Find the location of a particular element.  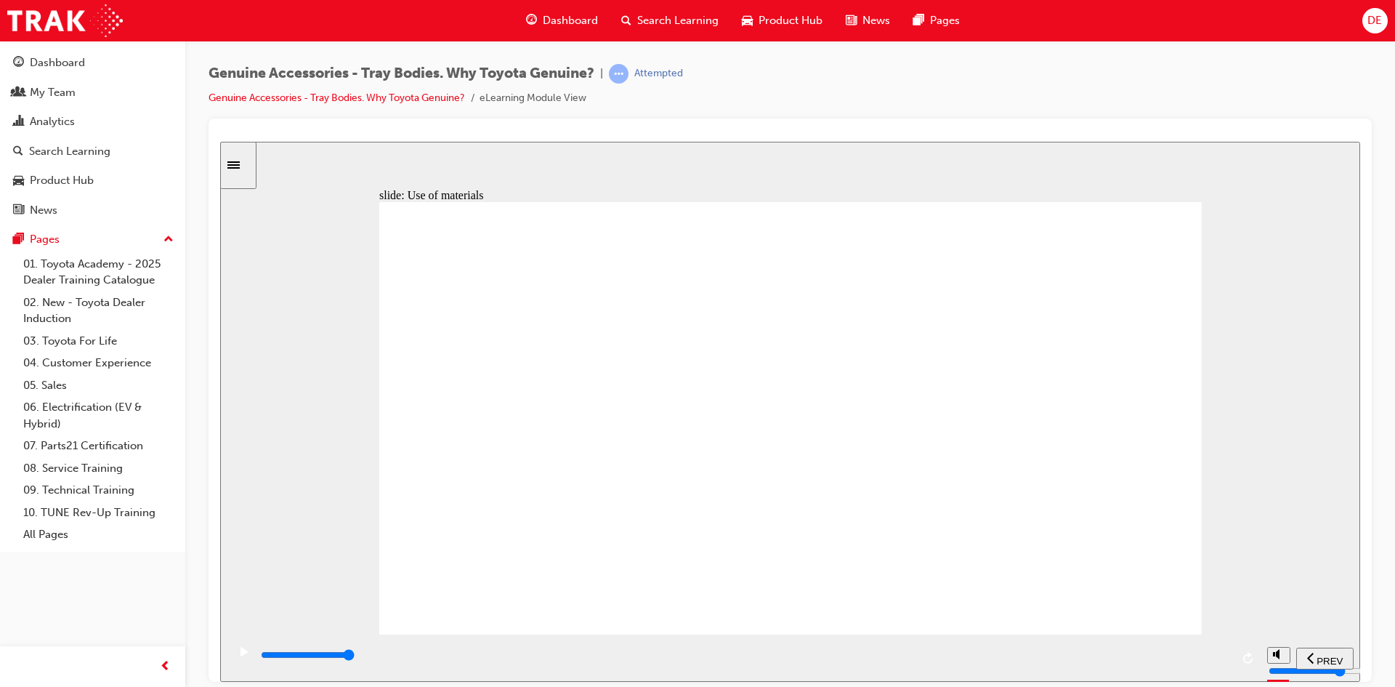

div: Search Learning is located at coordinates (70, 151).